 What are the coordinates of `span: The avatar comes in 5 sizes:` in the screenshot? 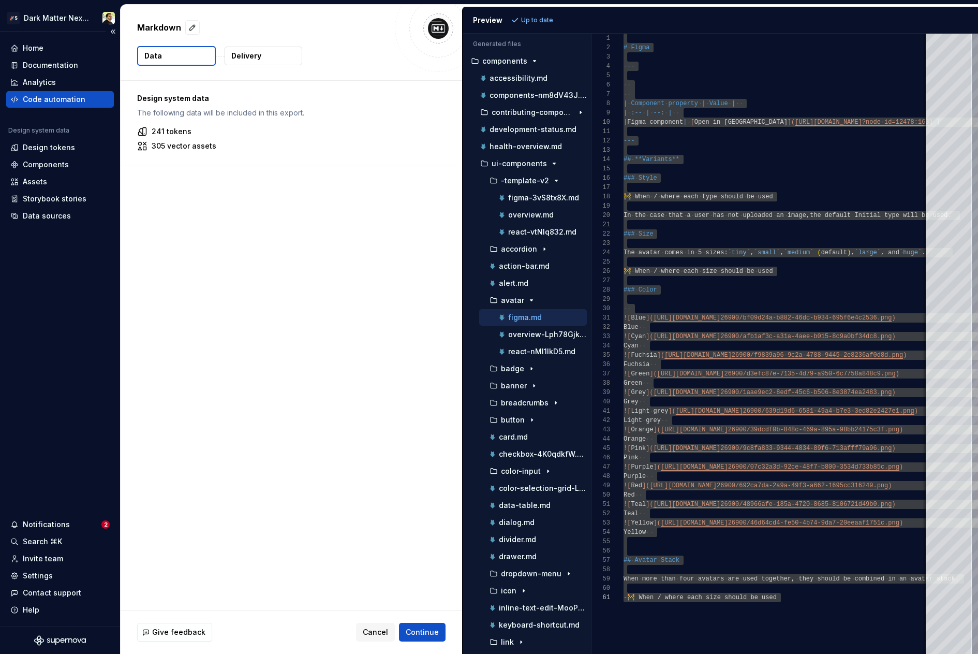 It's located at (676, 253).